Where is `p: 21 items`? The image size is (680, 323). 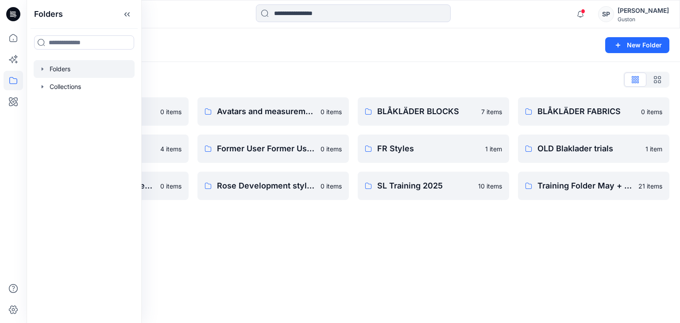
p: 21 items is located at coordinates (650, 186).